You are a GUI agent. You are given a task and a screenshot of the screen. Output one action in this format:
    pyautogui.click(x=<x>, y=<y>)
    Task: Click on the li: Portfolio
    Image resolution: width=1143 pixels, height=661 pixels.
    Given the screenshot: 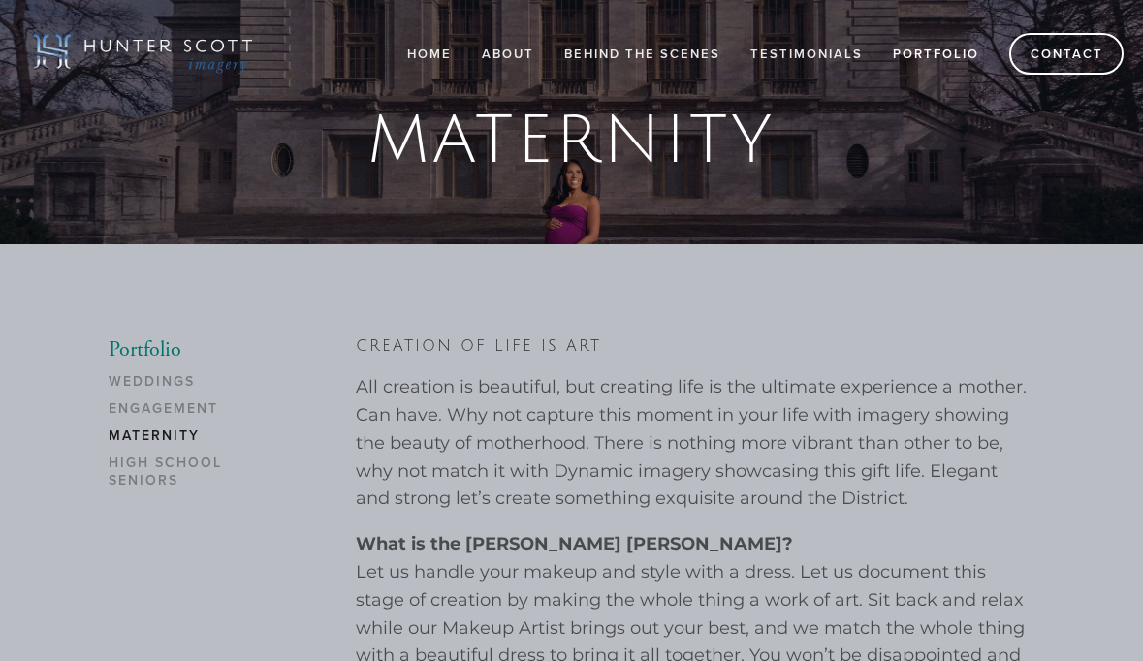 What is the action you would take?
    pyautogui.click(x=201, y=350)
    